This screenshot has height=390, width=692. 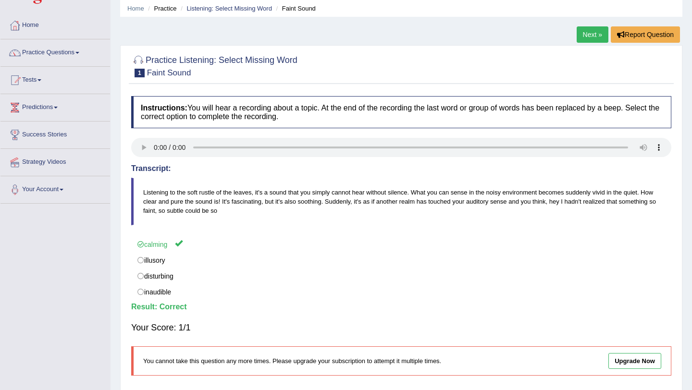 What do you see at coordinates (214, 65) in the screenshot?
I see `h2: Practice Listening: Select Missing Word` at bounding box center [214, 65].